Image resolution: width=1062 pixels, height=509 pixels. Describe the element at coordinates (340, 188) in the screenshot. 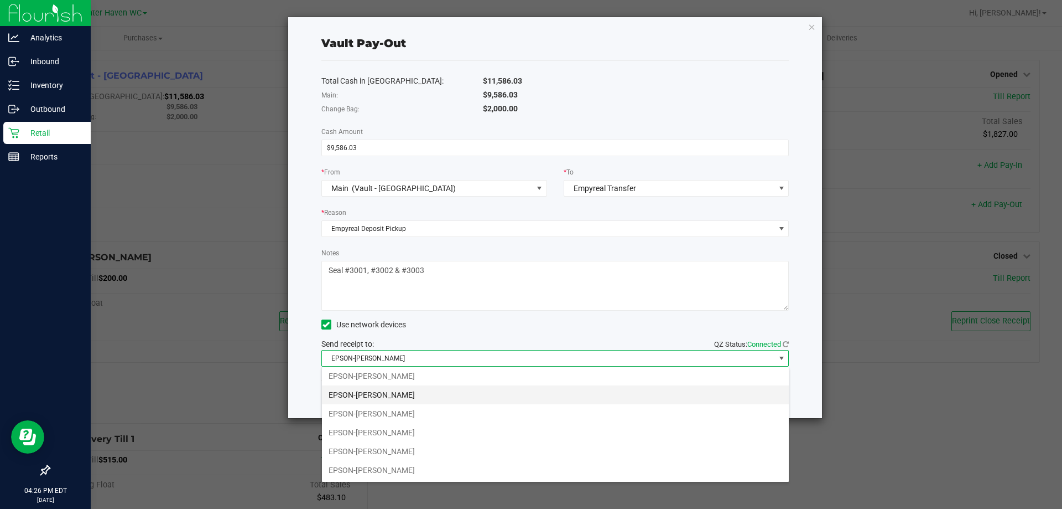

I see `span: Main` at that location.